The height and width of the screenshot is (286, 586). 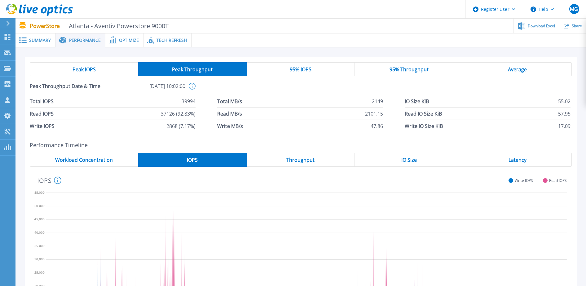 I want to click on span: Workload Concentration, so click(x=84, y=160).